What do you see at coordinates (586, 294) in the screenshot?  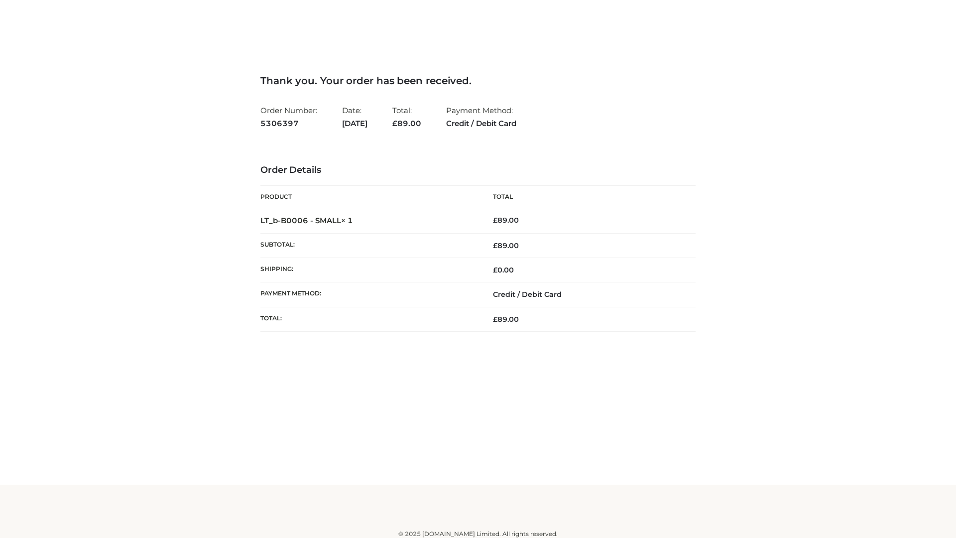 I see `td: Credit / Debit Card` at bounding box center [586, 294].